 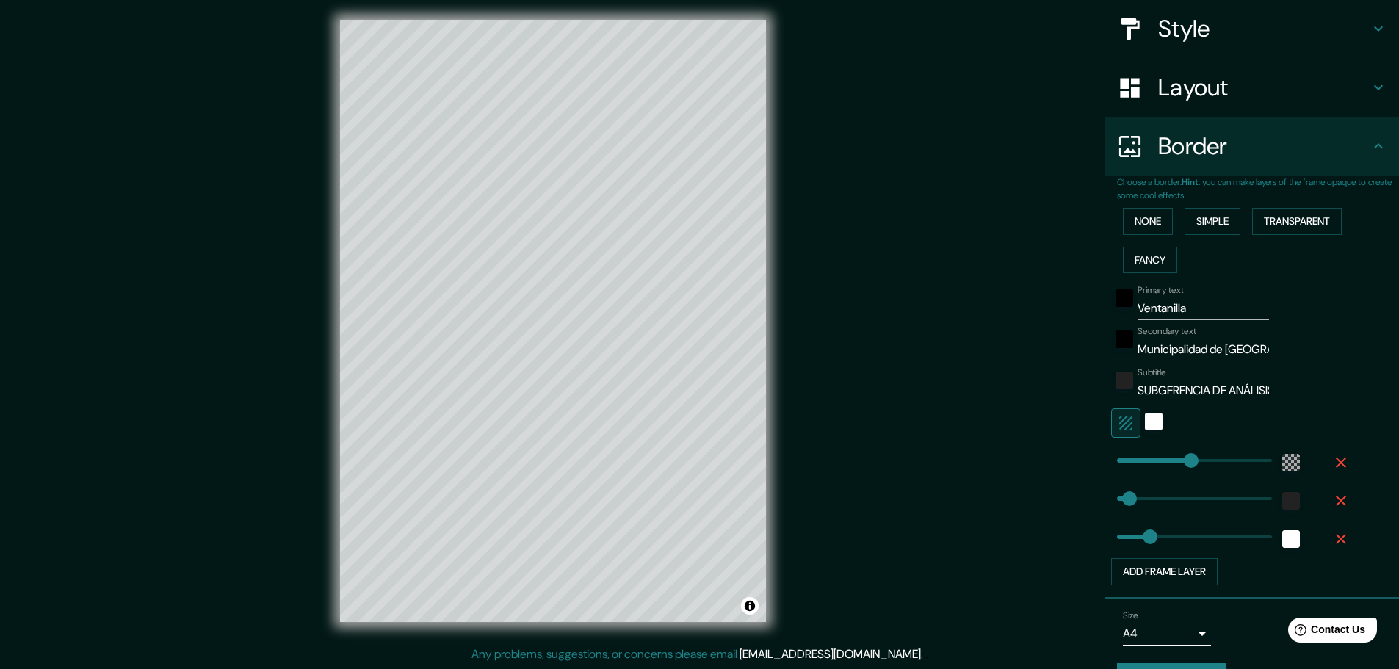 I want to click on div: Border, so click(x=1252, y=146).